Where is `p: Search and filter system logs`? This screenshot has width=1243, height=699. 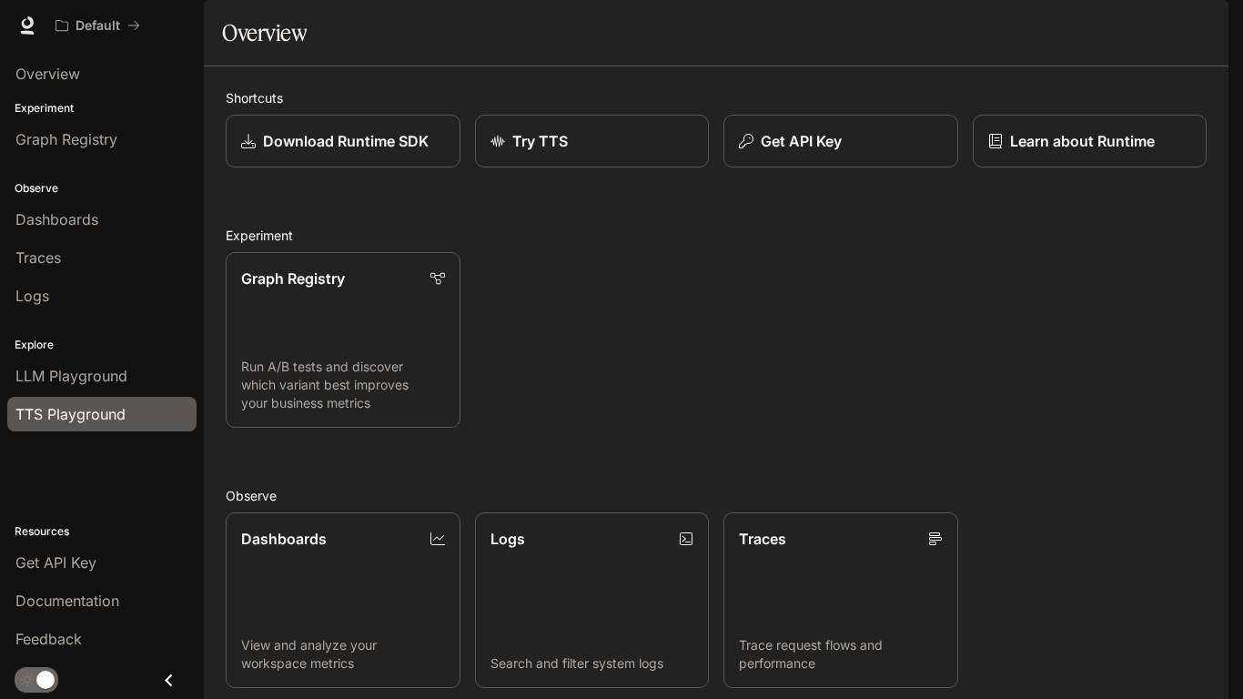 p: Search and filter system logs is located at coordinates (592, 663).